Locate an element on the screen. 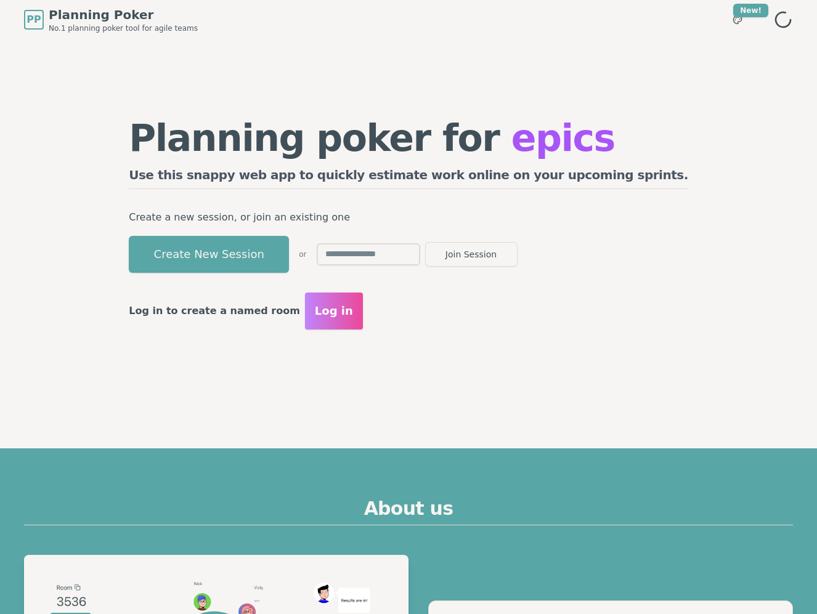 This screenshot has width=817, height=614. button: Join Session is located at coordinates (471, 254).